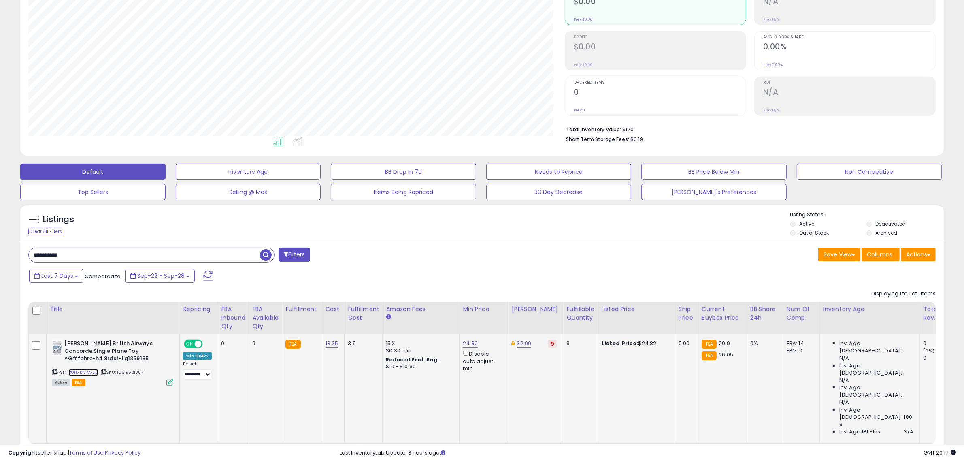  I want to click on div: Title, so click(113, 309).